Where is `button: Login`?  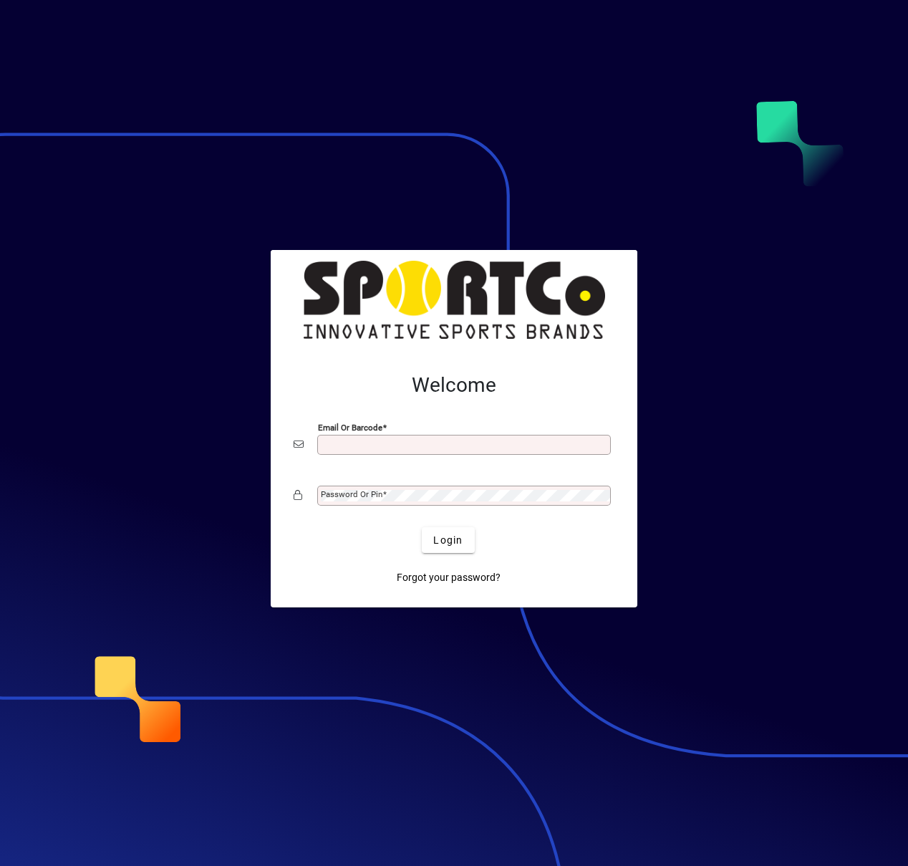
button: Login is located at coordinates (448, 540).